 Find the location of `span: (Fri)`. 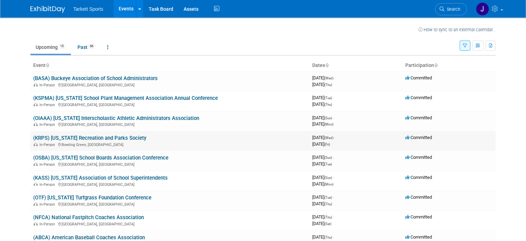

span: (Fri) is located at coordinates (327, 144).